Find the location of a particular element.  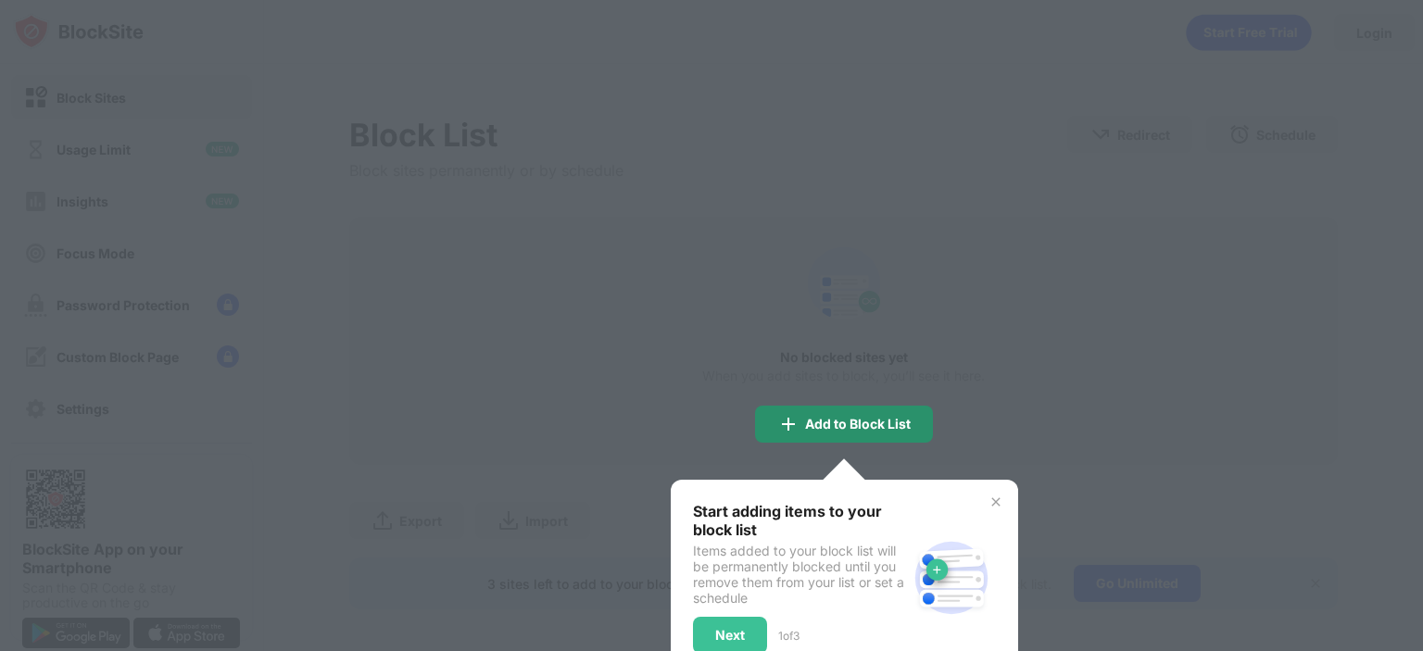

img: x-button.svg is located at coordinates (996, 502).